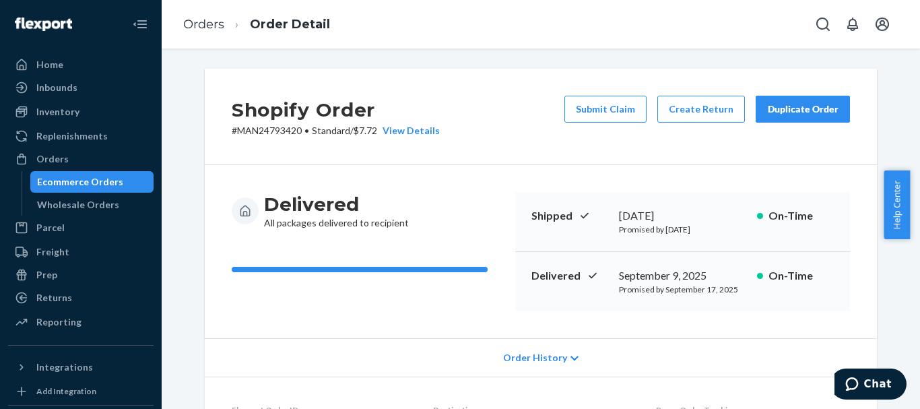 The width and height of the screenshot is (920, 409). I want to click on div: September 9, 2025, so click(682, 275).